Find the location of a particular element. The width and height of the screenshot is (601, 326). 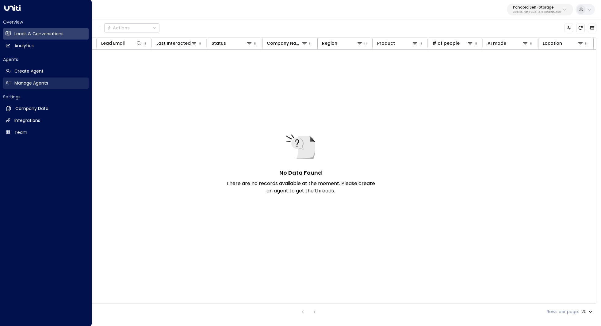

div: Button group with a nested menu is located at coordinates (132, 28).